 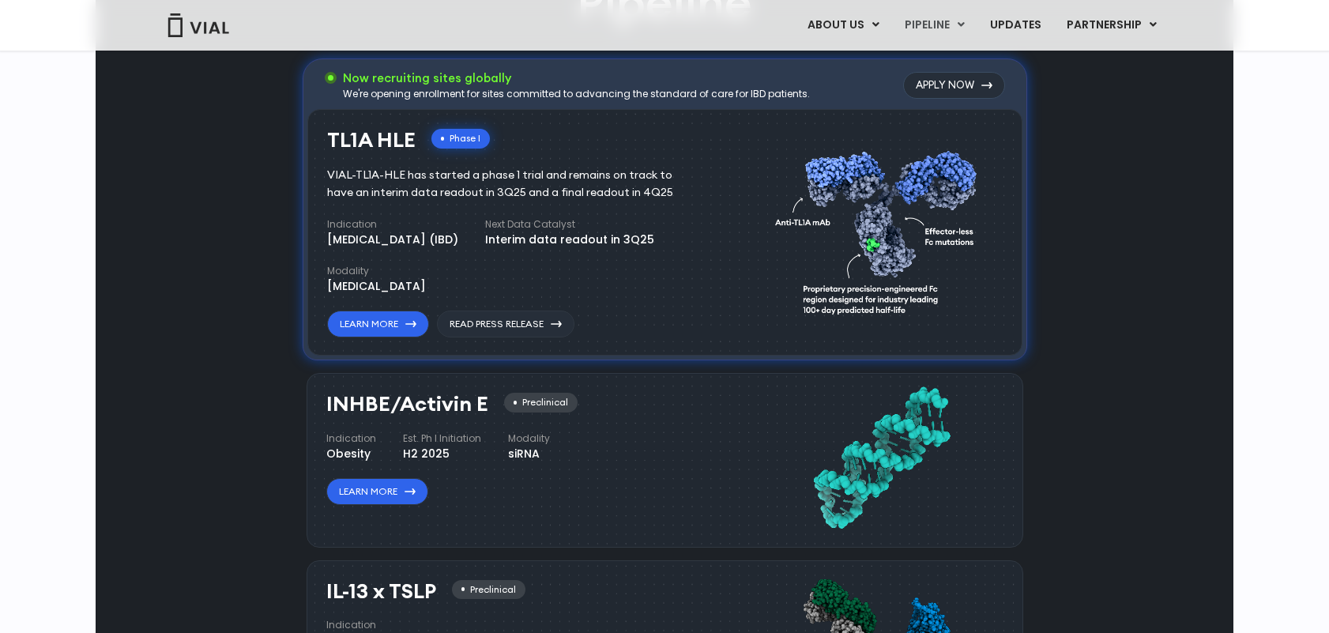 I want to click on h4: Est. Ph I Initiation, so click(x=442, y=439).